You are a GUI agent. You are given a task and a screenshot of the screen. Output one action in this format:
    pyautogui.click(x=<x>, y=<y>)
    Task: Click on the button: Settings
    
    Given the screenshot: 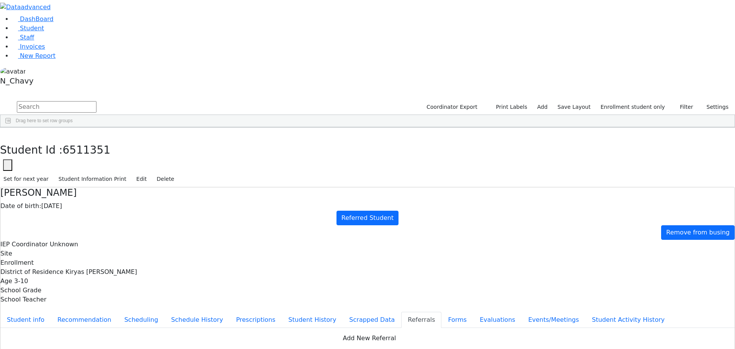 What is the action you would take?
    pyautogui.click(x=715, y=107)
    